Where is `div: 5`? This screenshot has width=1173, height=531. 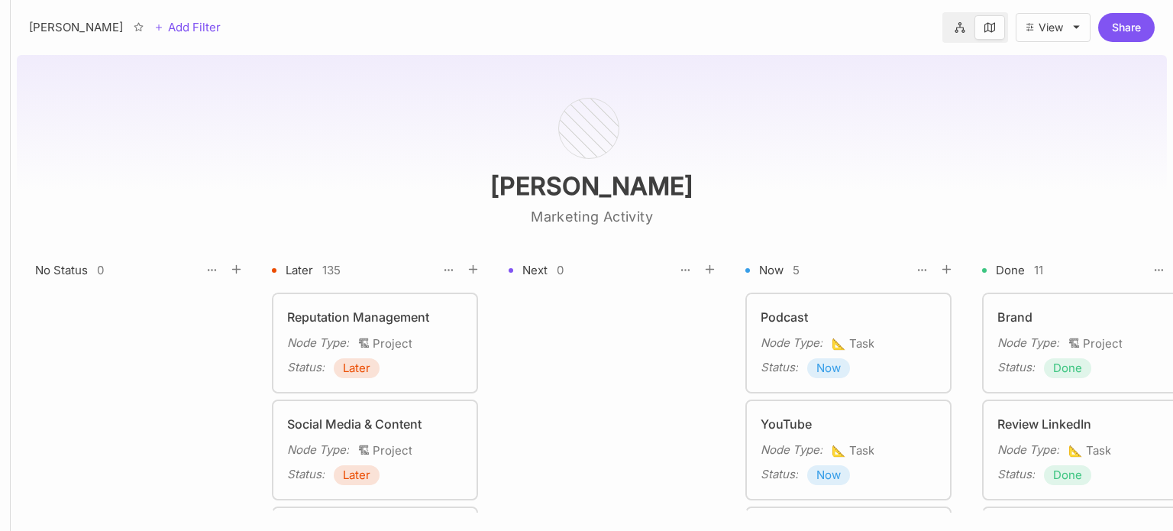 div: 5 is located at coordinates (796, 270).